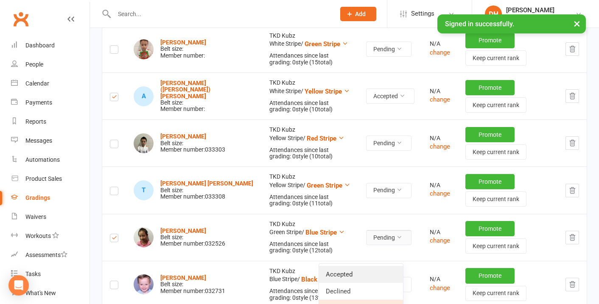 The width and height of the screenshot is (599, 304). Describe the element at coordinates (192, 143) in the screenshot. I see `div: Belt size: Member number: 033303` at that location.